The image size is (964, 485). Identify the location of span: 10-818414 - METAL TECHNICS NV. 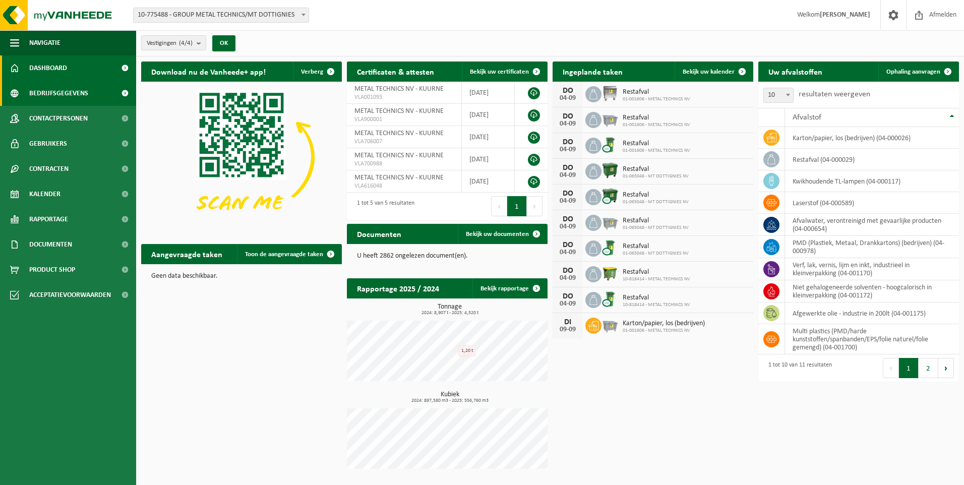
(657, 279).